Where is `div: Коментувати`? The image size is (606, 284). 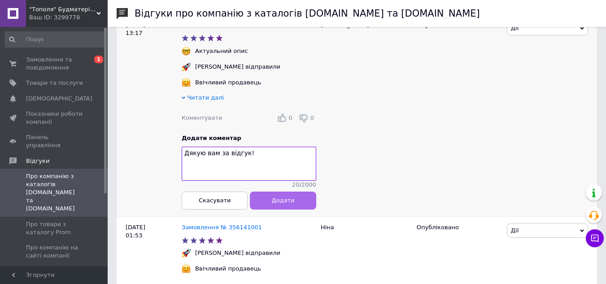 div: Коментувати is located at coordinates (202, 118).